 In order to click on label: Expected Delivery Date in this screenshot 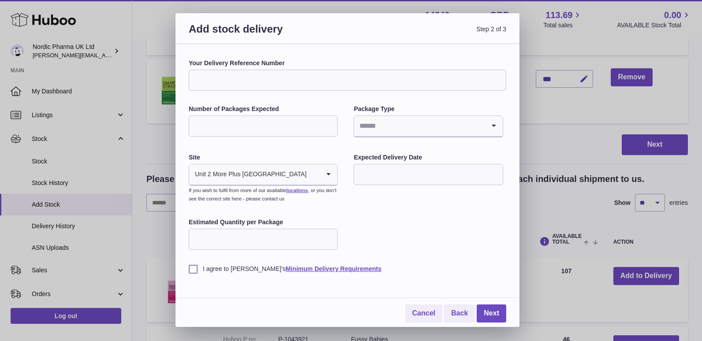, I will do `click(428, 157)`.